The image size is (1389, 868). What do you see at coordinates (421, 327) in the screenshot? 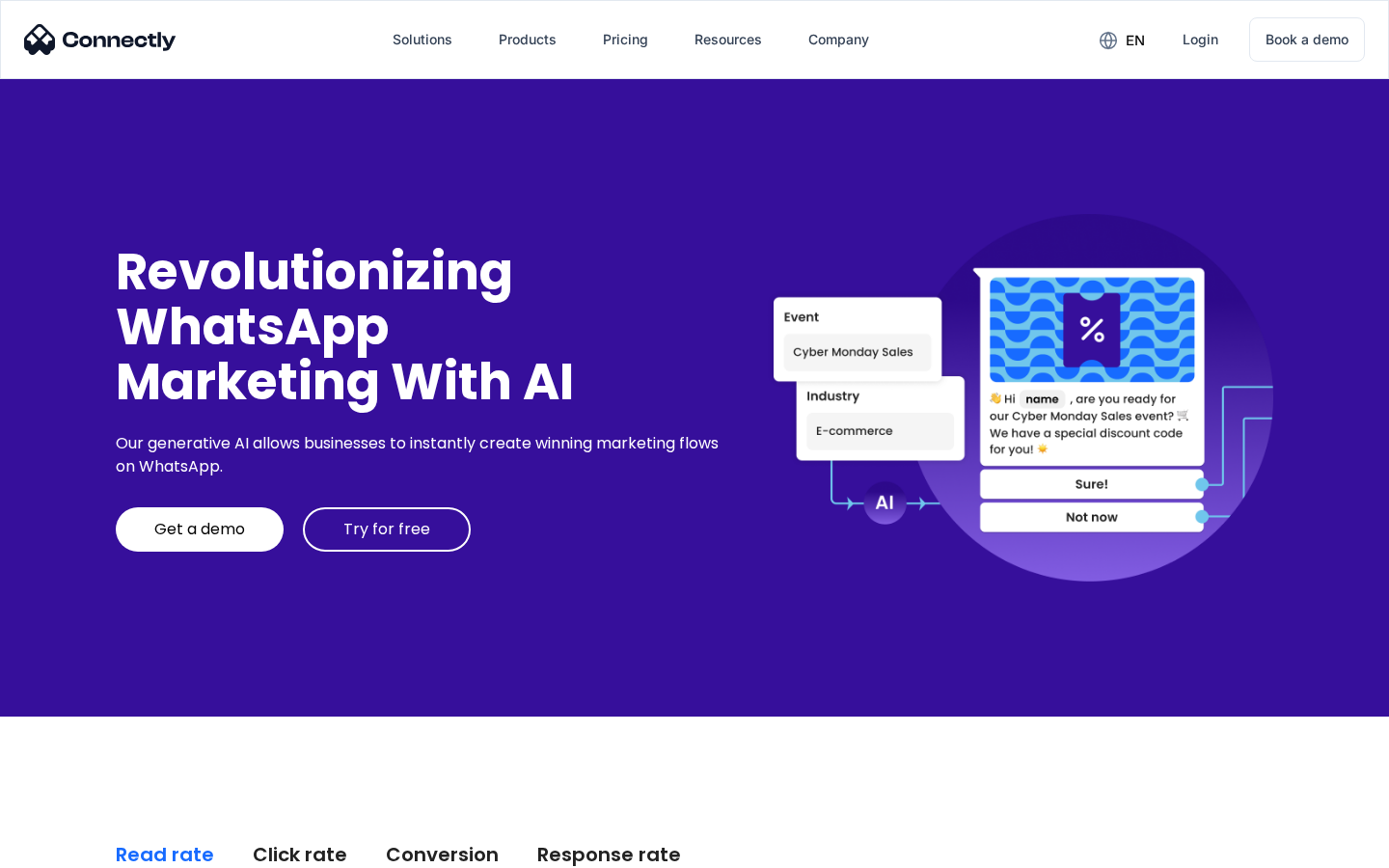
I see `div: Revolutionizing WhatsApp Marketing With AI` at bounding box center [421, 327].